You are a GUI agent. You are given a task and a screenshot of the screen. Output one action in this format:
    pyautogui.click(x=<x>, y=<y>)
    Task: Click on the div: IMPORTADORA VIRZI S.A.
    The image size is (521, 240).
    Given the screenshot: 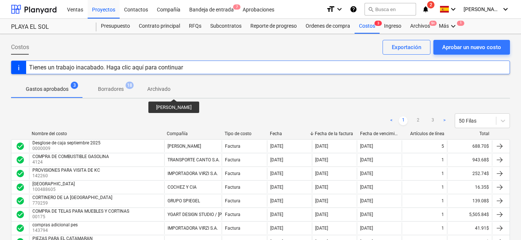 What is the action you would take?
    pyautogui.click(x=193, y=228)
    